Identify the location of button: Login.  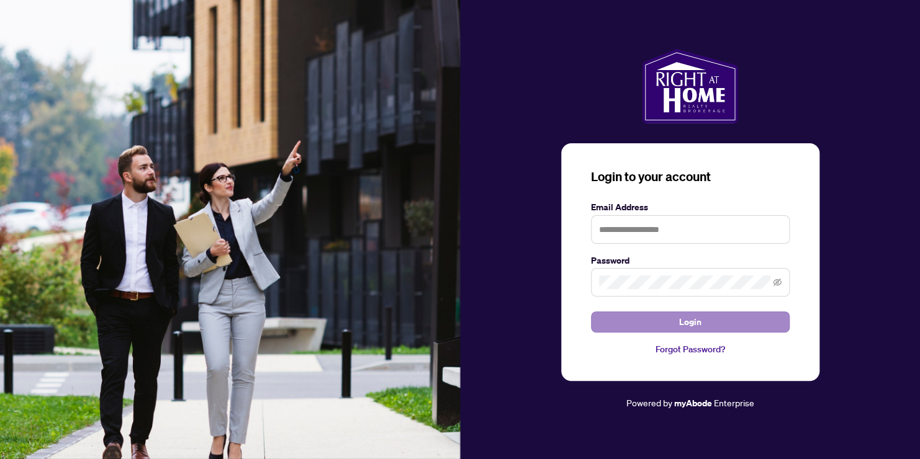
(690, 322).